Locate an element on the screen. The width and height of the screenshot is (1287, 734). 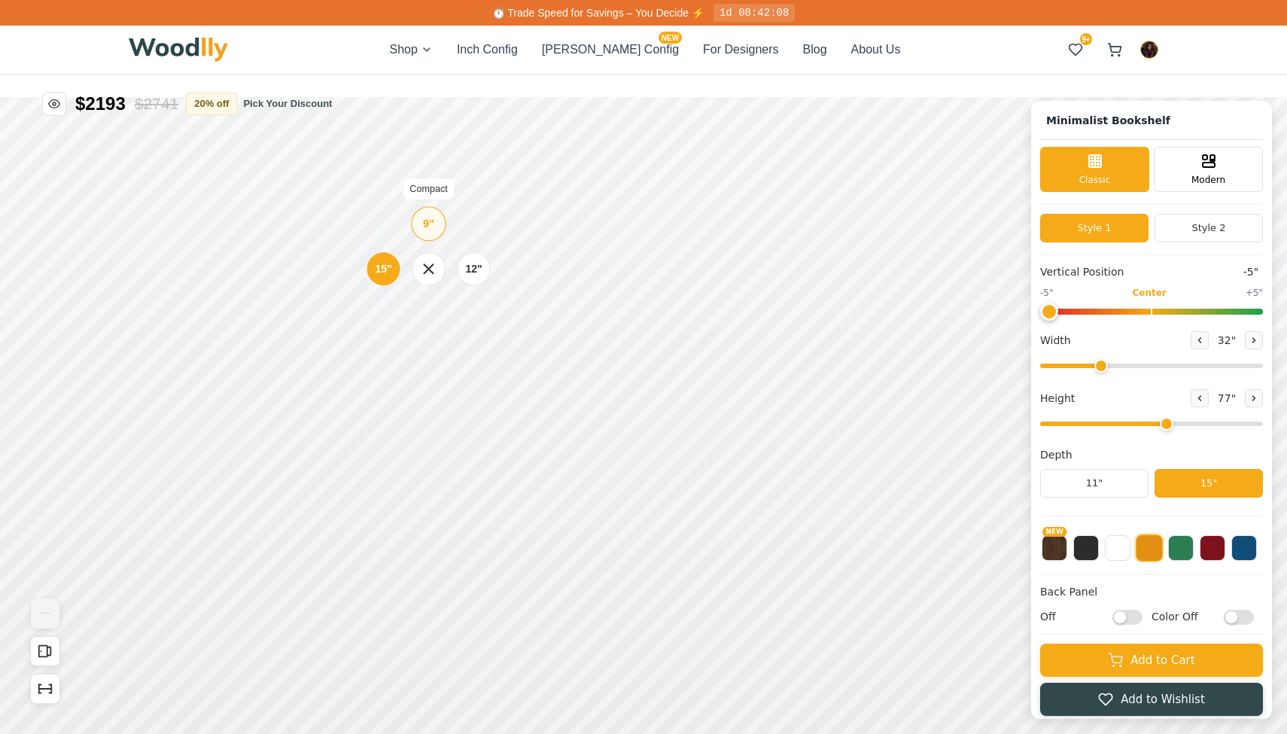
div: 1d 08:42:08 is located at coordinates (754, 13).